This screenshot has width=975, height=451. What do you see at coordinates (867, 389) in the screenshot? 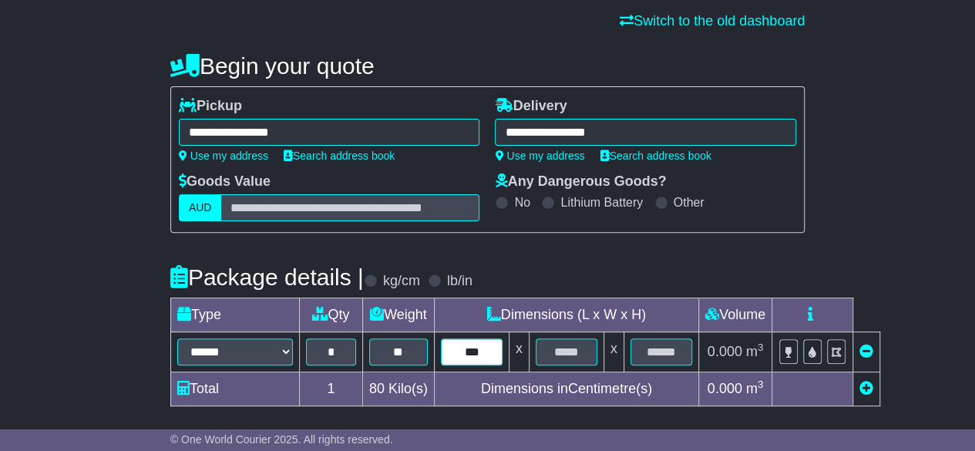
I see `a: Add new item` at bounding box center [867, 389].